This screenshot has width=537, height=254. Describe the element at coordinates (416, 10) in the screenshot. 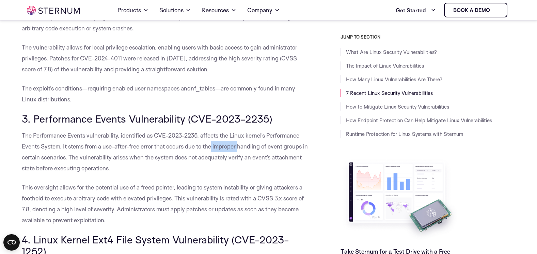

I see `a: Get Started` at that location.